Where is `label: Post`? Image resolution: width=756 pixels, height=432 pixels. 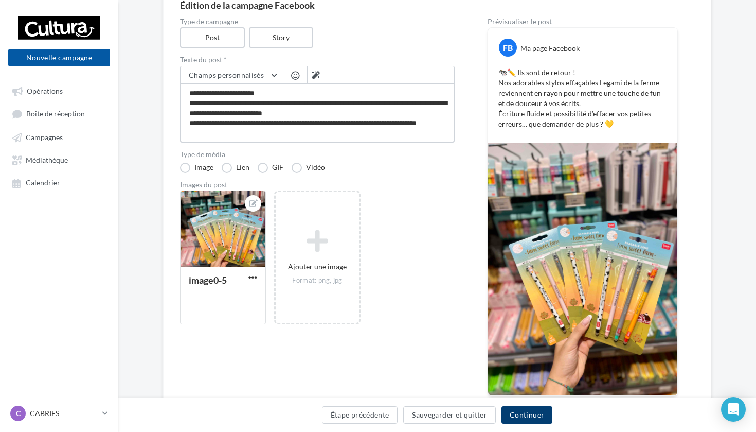 label: Post is located at coordinates (212, 38).